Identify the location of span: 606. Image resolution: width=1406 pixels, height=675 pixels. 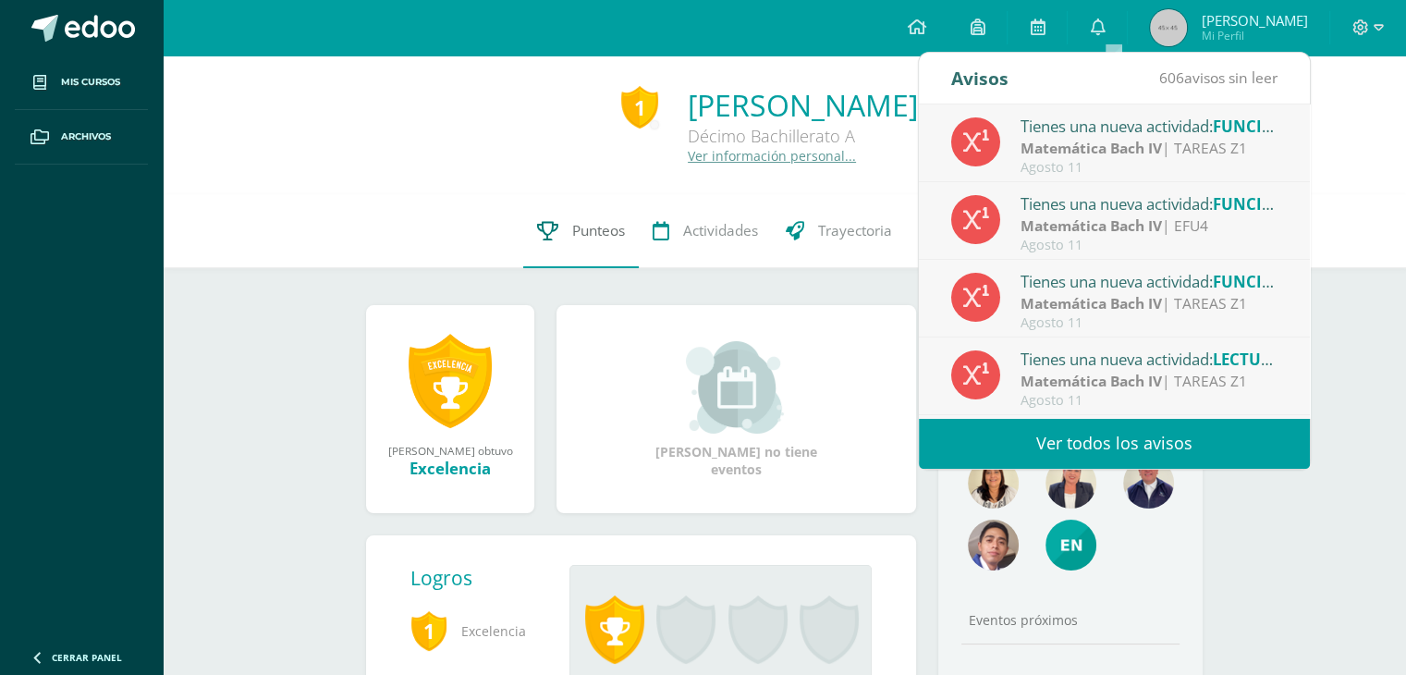
(1171, 78).